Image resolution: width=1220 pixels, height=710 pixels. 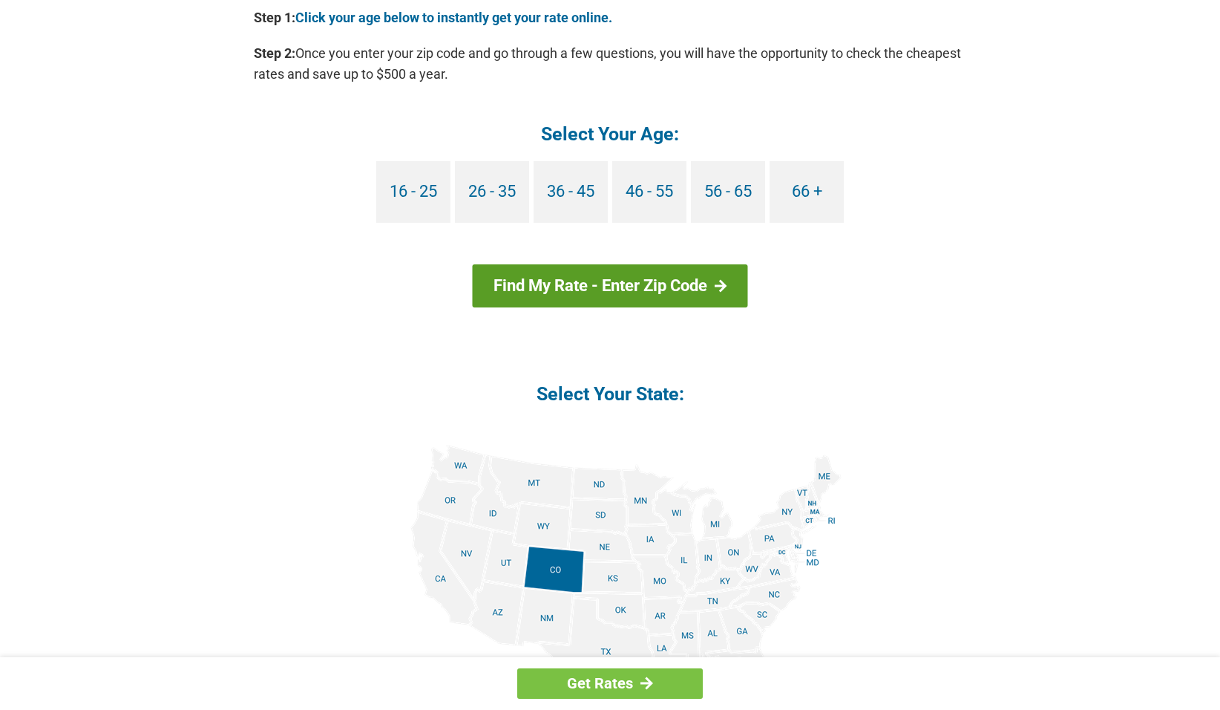 I want to click on b: Step 1:, so click(x=275, y=17).